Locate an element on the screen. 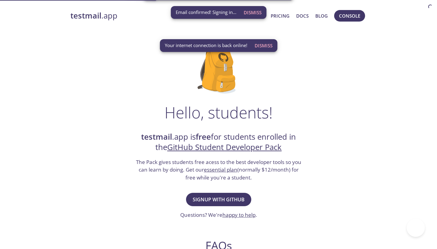 The width and height of the screenshot is (437, 249). img: github-student-backpack.png is located at coordinates (218, 69).